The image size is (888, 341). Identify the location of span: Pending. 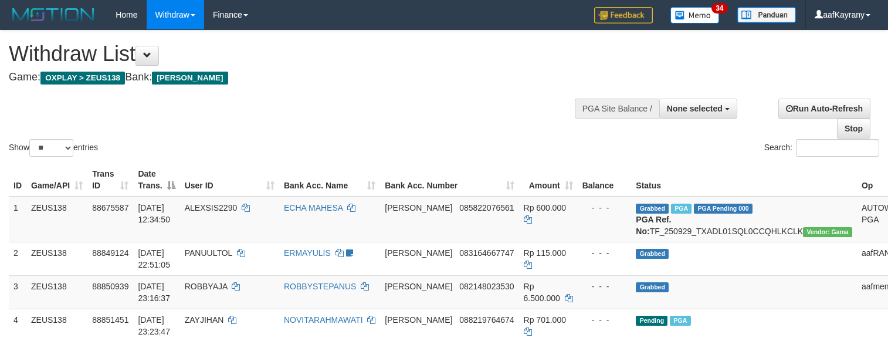
(651, 320).